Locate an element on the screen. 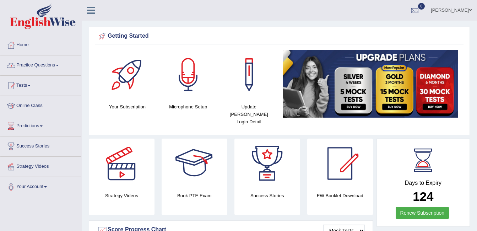 The image size is (477, 231). span: 0 is located at coordinates (421, 6).